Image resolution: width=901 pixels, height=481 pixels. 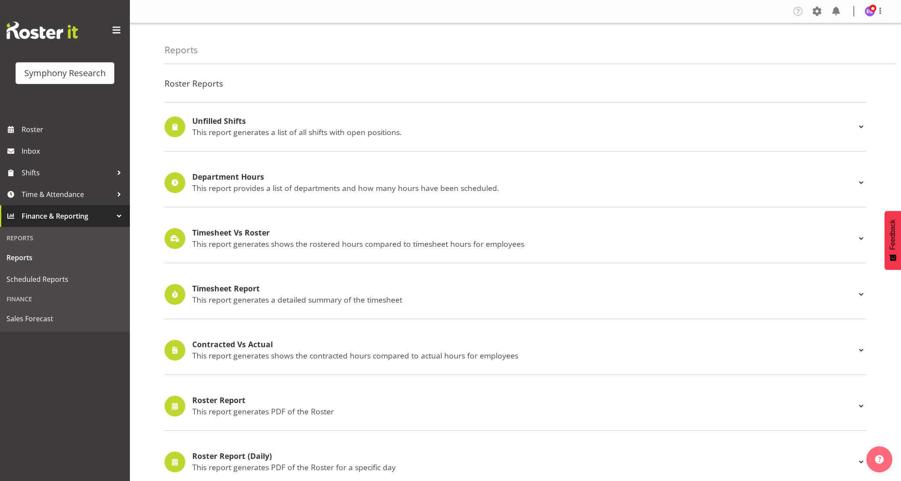 I want to click on span: Sales Forecast, so click(x=65, y=319).